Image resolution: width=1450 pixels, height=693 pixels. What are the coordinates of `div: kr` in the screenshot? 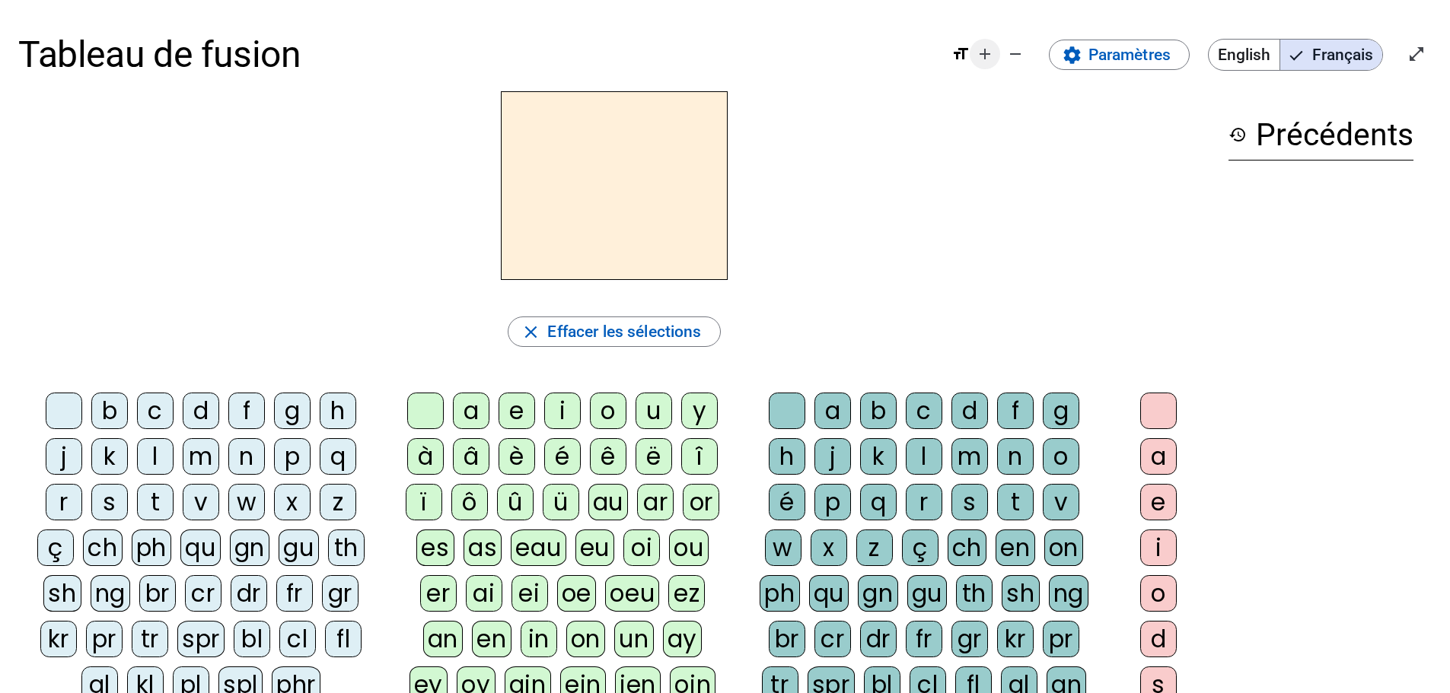 It's located at (1015, 639).